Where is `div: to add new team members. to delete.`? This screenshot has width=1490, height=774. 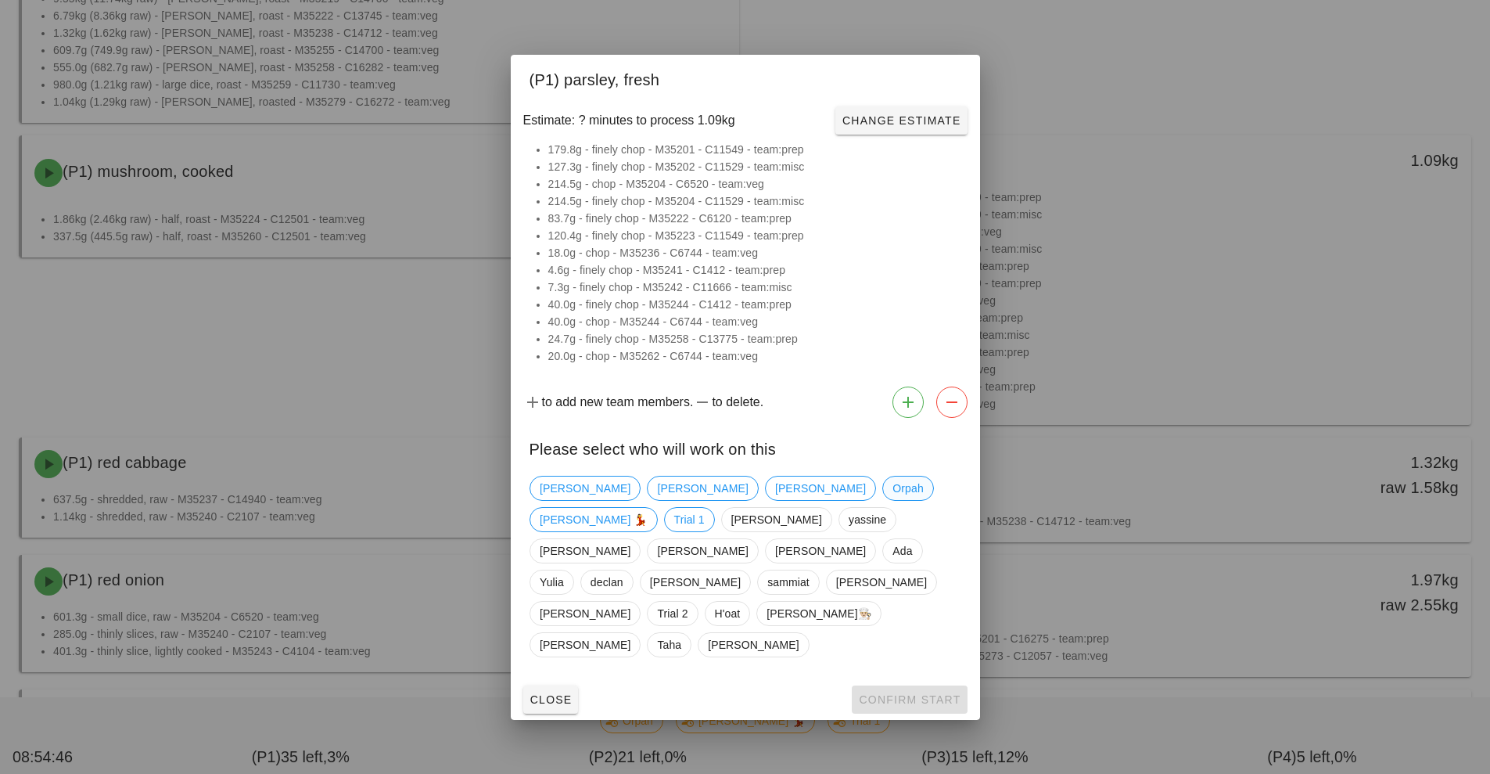
div: to add new team members. to delete. is located at coordinates (745, 402).